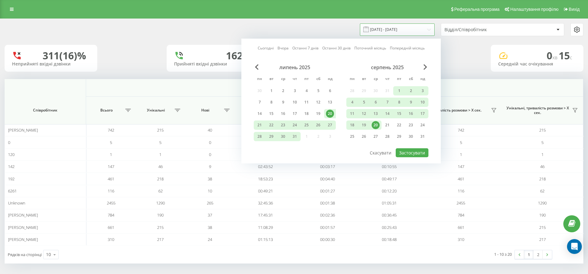 The image size is (588, 274). What do you see at coordinates (210, 239) in the screenshot?
I see `span: 24` at bounding box center [210, 239].